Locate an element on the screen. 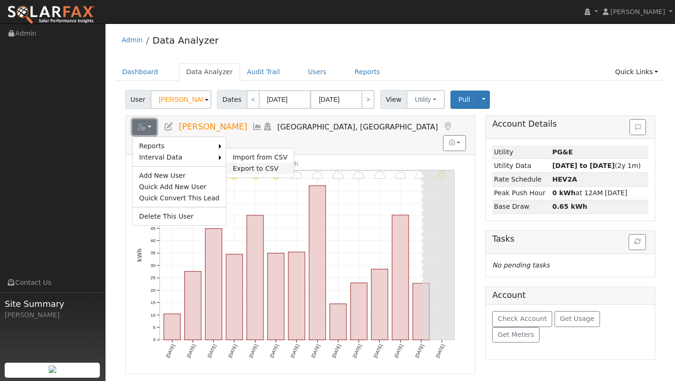  h5: Account Details is located at coordinates (570, 124).